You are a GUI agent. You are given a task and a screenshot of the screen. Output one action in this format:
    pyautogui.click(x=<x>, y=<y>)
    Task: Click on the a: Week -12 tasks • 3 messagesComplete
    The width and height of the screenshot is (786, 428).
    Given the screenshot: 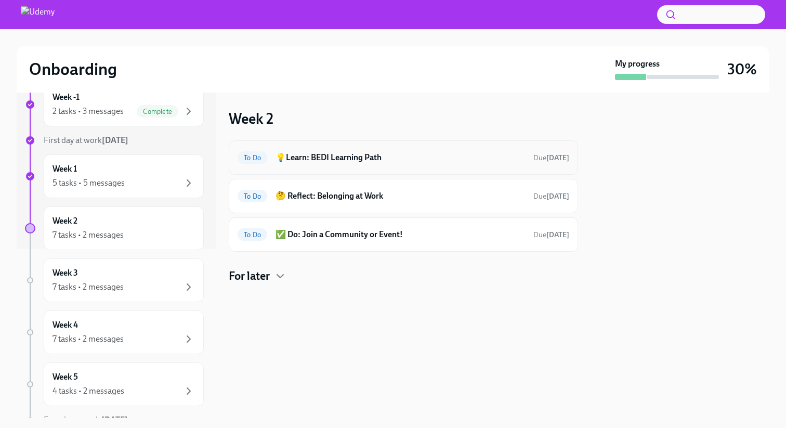 What is the action you would take?
    pyautogui.click(x=114, y=104)
    